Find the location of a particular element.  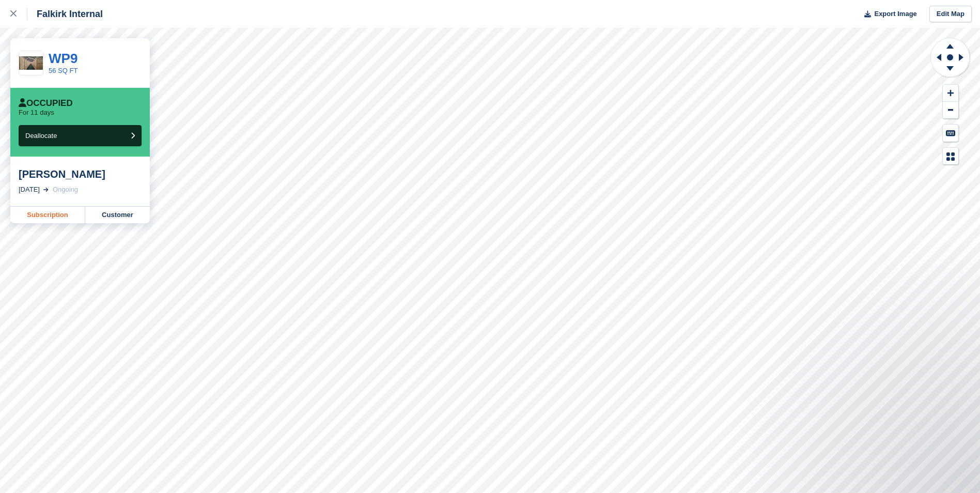

p: For 11 days is located at coordinates (36, 113).